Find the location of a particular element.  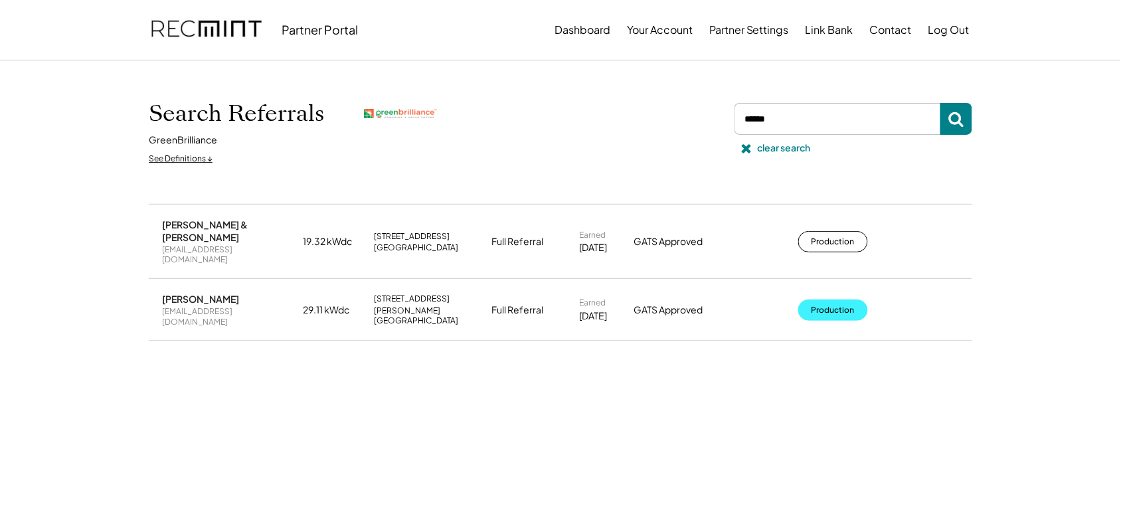

h1: Search Referrals is located at coordinates (236, 114).